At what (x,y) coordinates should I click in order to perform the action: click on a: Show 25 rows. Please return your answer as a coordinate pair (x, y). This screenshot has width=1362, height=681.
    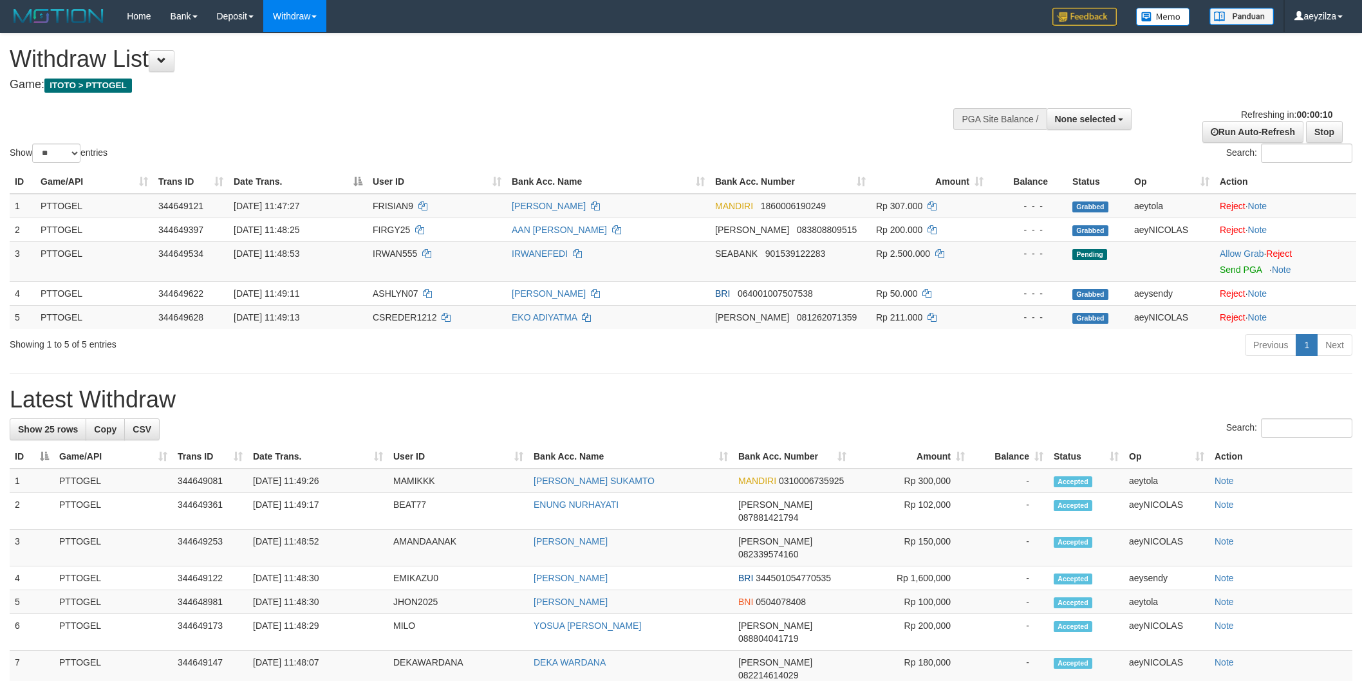
    Looking at the image, I should click on (48, 429).